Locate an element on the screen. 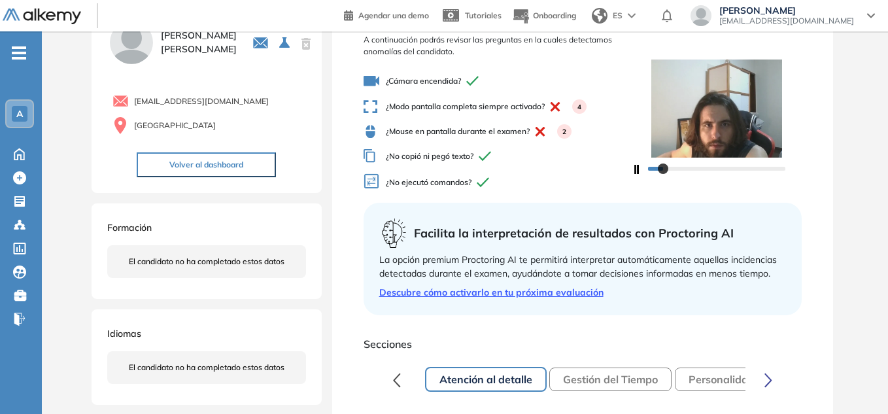 The image size is (888, 414). span: Idiomas is located at coordinates (124, 333).